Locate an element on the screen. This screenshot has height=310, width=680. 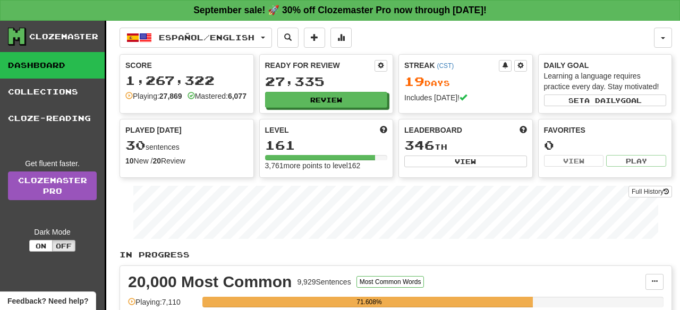
span: a daily is located at coordinates (602, 100).